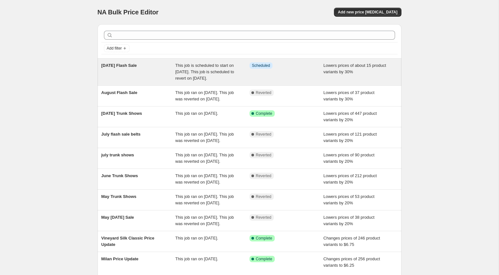  I want to click on span: Lowers prices of 38 product variants by 20%, so click(349, 220).